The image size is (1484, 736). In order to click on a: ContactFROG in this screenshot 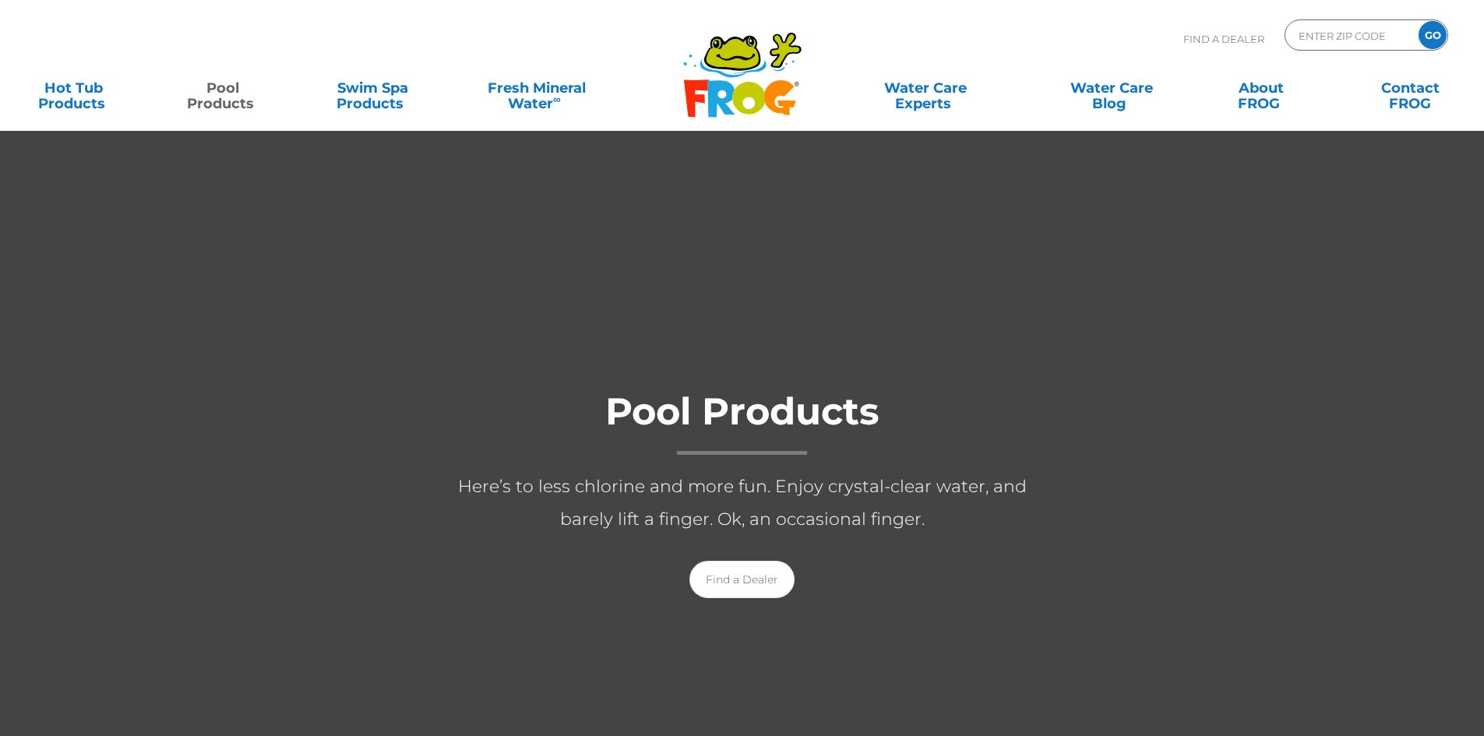, I will do `click(1410, 88)`.